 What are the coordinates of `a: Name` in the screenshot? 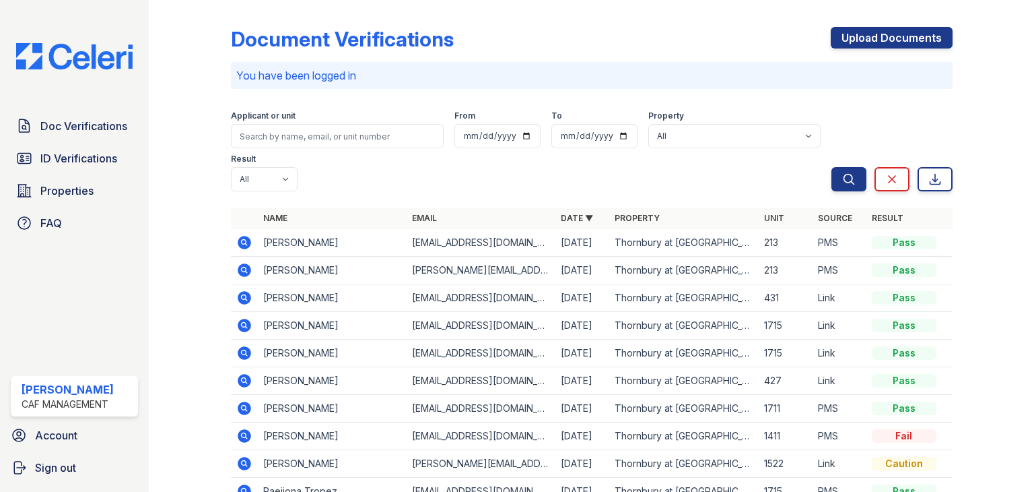 It's located at (275, 218).